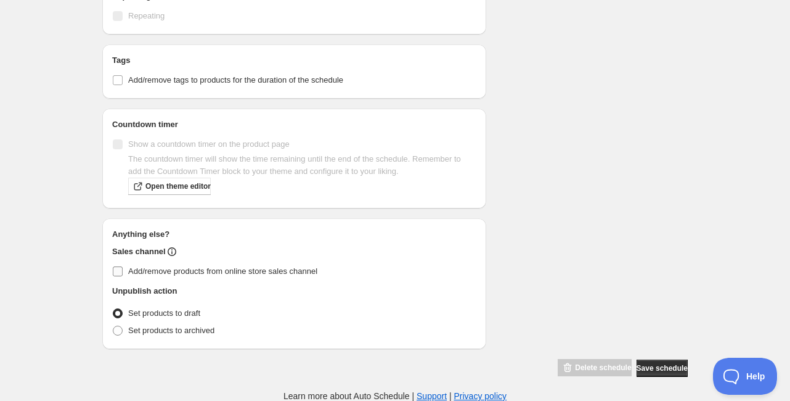 This screenshot has width=790, height=401. Describe the element at coordinates (222, 271) in the screenshot. I see `span: Add/remove products from online store sales channel` at that location.